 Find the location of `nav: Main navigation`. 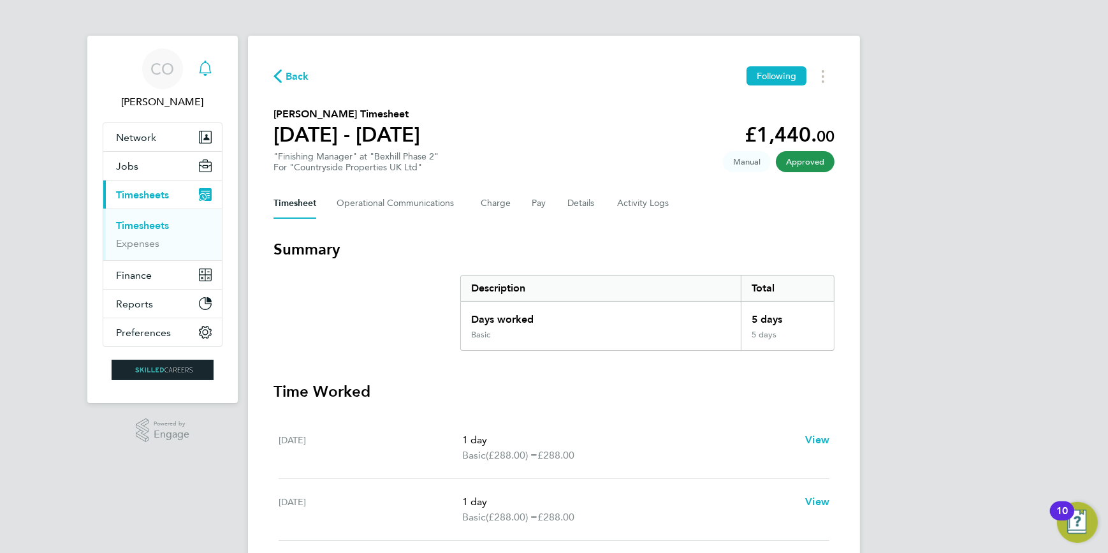

nav: Main navigation is located at coordinates (163, 219).